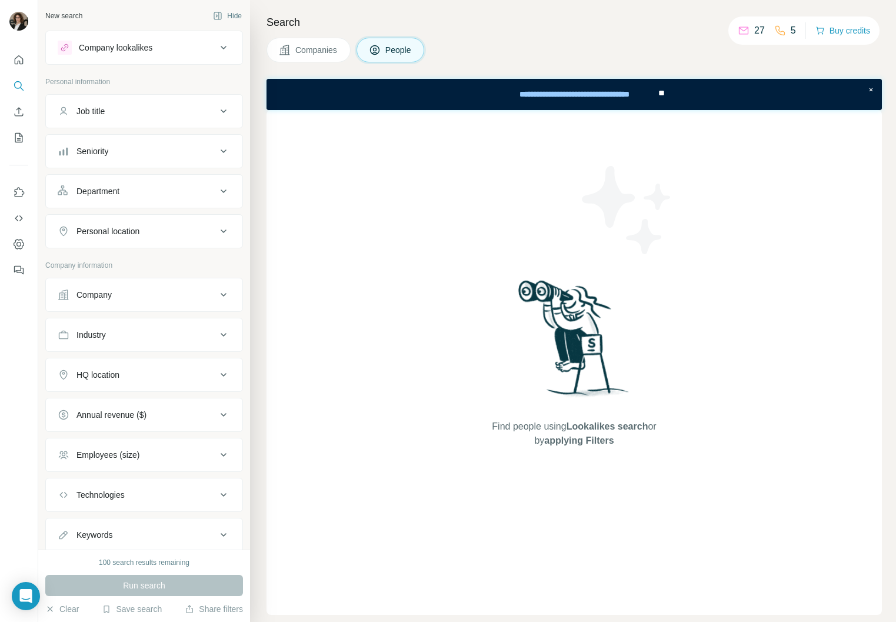  Describe the element at coordinates (94, 295) in the screenshot. I see `div: Company` at that location.